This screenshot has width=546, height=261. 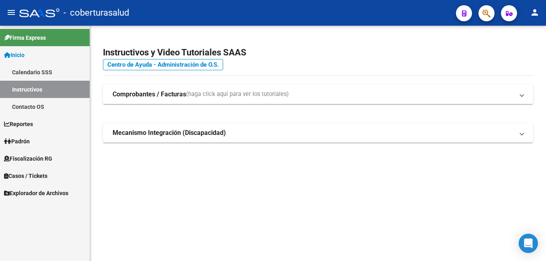 What do you see at coordinates (25, 38) in the screenshot?
I see `span: Firma Express` at bounding box center [25, 38].